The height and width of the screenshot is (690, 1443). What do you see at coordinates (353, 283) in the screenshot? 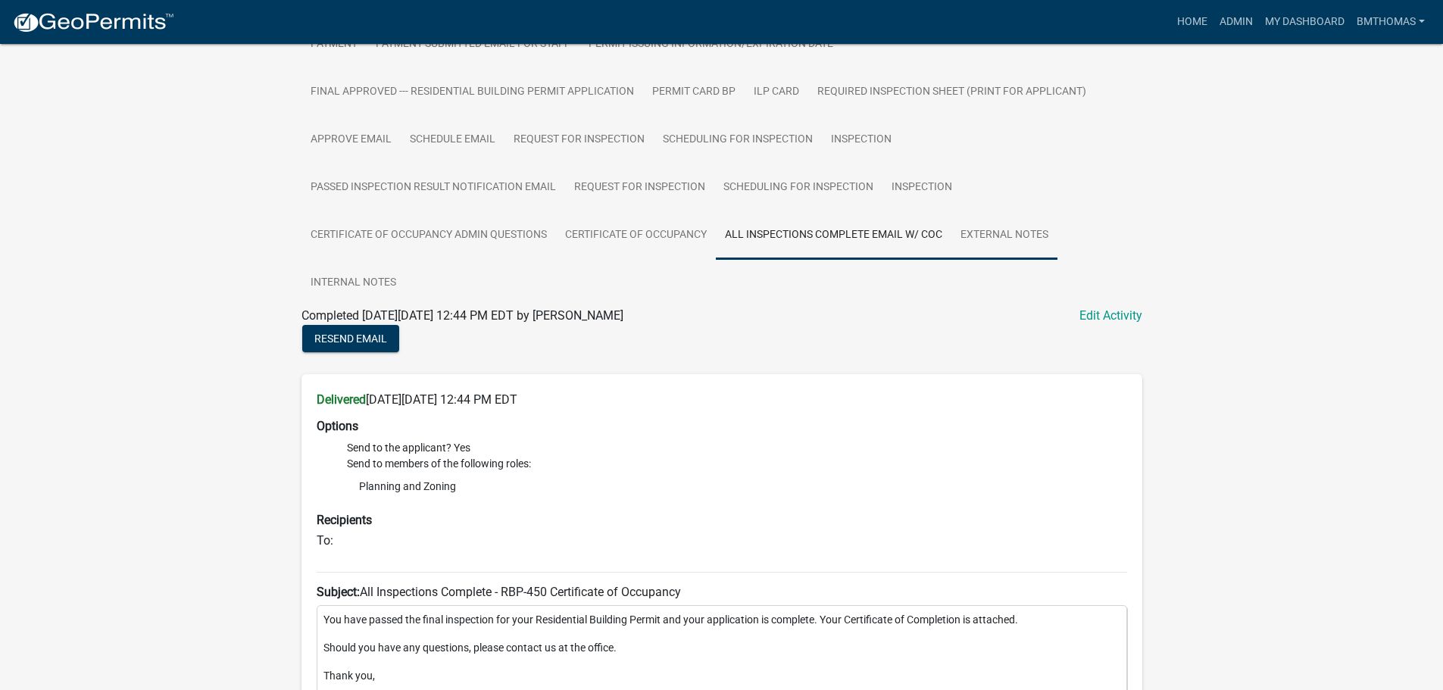
I see `a: Internal Notes` at bounding box center [353, 283].